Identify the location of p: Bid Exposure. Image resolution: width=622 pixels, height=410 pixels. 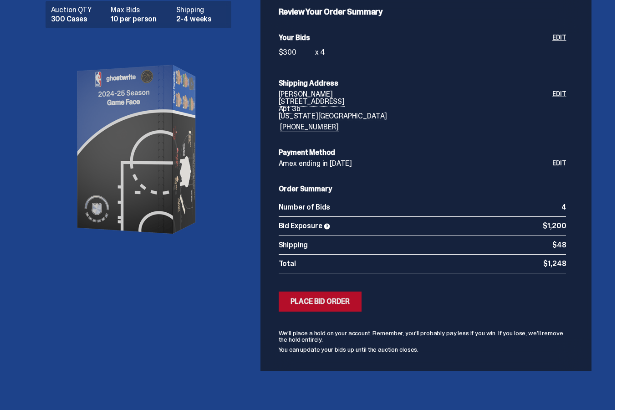
(411, 226).